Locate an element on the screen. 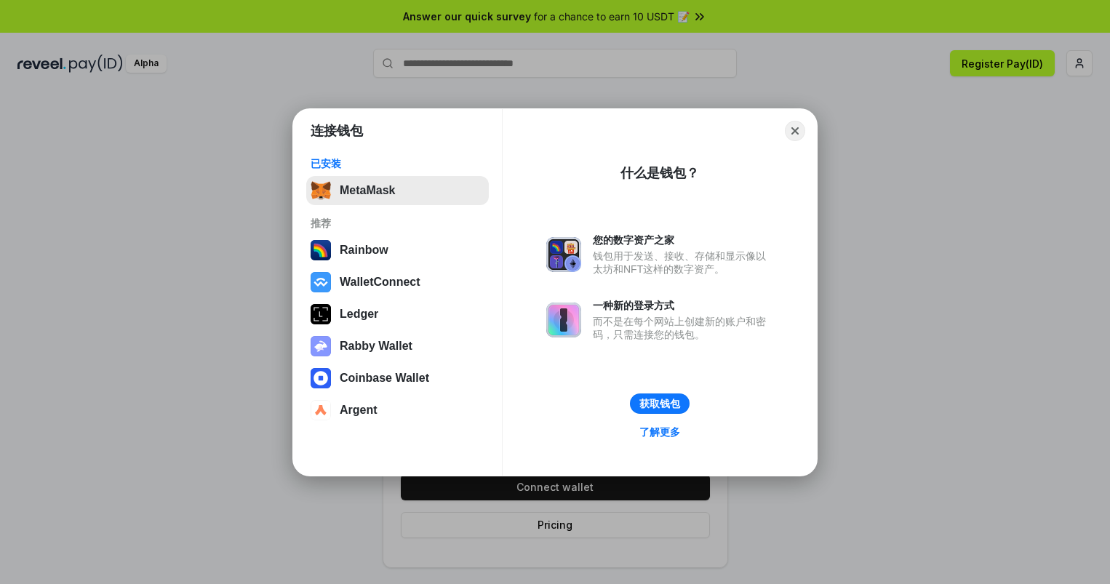 The image size is (1110, 584). div: Coinbase Wallet is located at coordinates (384, 378).